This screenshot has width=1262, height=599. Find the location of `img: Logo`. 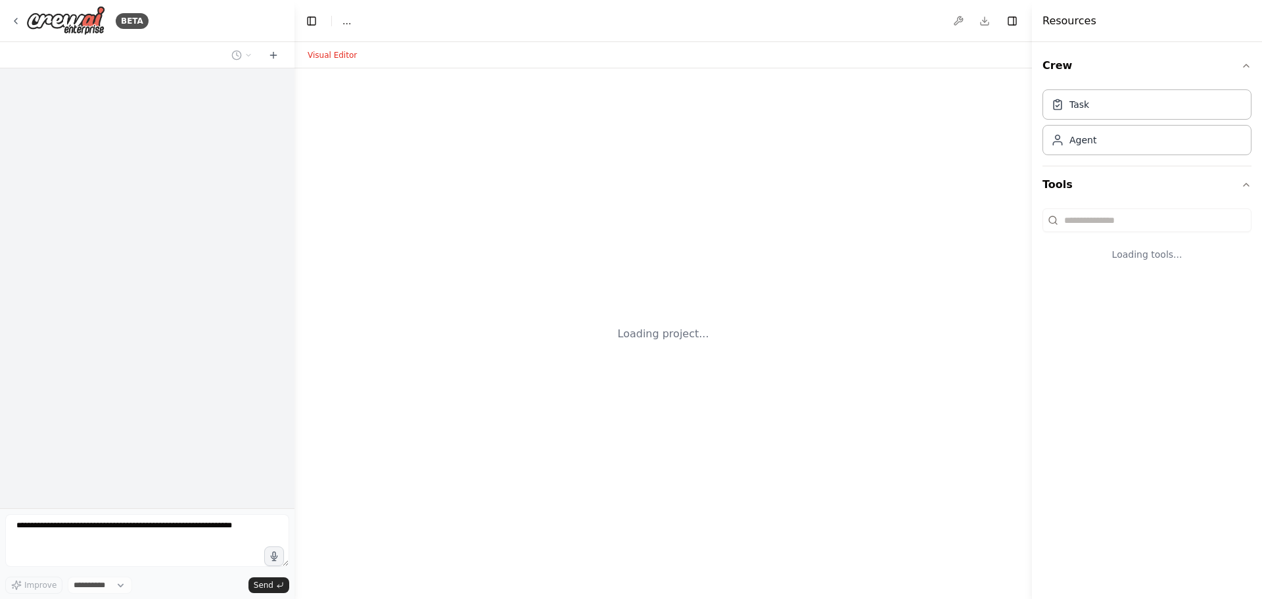

img: Logo is located at coordinates (66, 20).